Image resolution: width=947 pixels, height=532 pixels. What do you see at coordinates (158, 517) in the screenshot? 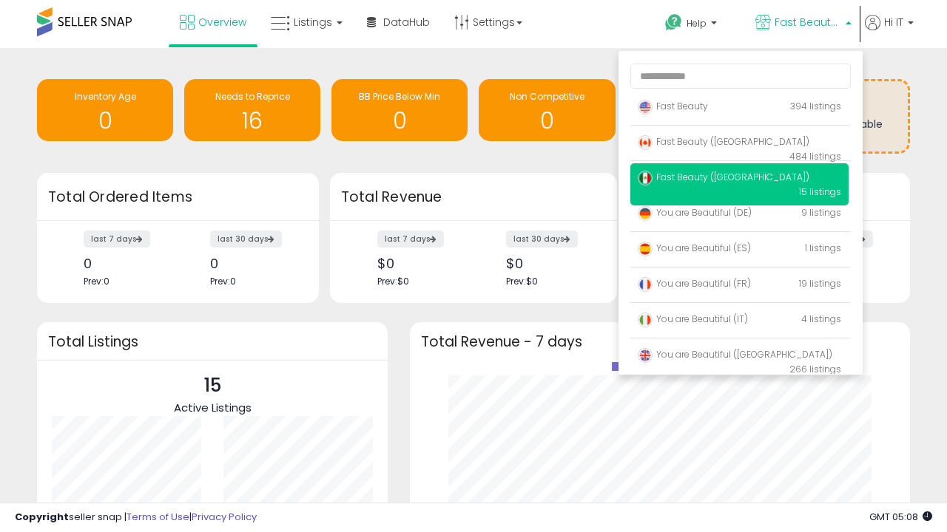
I see `a: Terms of Use` at bounding box center [158, 517].